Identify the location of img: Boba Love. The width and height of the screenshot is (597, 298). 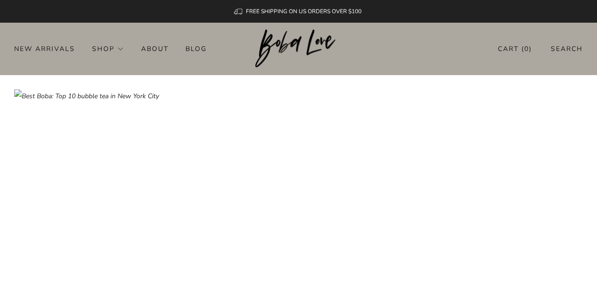
(298, 49).